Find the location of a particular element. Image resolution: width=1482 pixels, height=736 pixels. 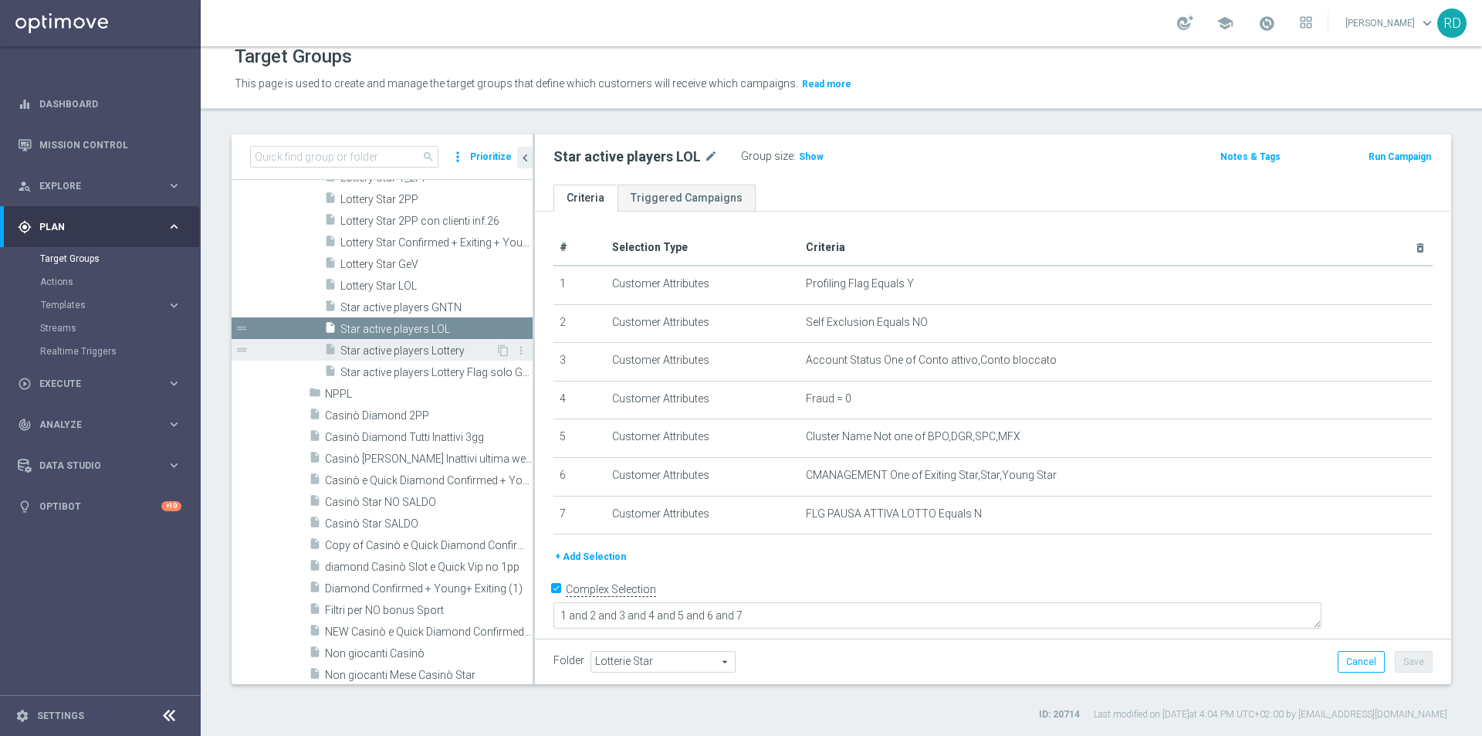

span: CMANAGEMENT One of Exiting Star,Star,Young Star is located at coordinates (931, 475).